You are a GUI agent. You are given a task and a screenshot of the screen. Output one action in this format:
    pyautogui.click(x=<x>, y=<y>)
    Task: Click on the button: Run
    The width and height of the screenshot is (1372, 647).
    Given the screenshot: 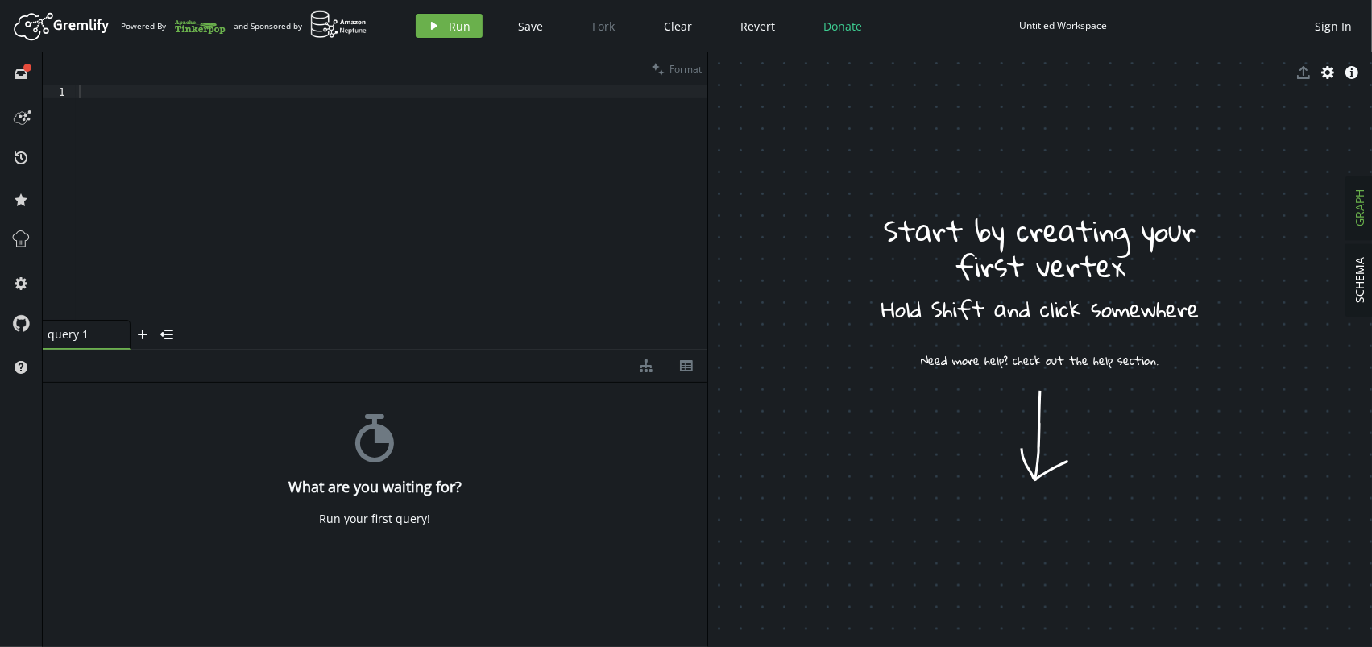 What is the action you would take?
    pyautogui.click(x=449, y=26)
    